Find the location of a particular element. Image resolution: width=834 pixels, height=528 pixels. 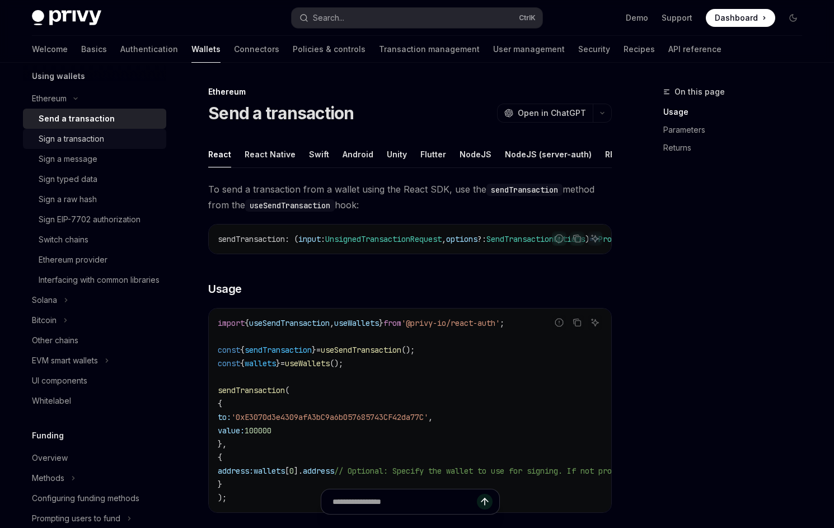

span: useSendTransaction is located at coordinates (361, 350).